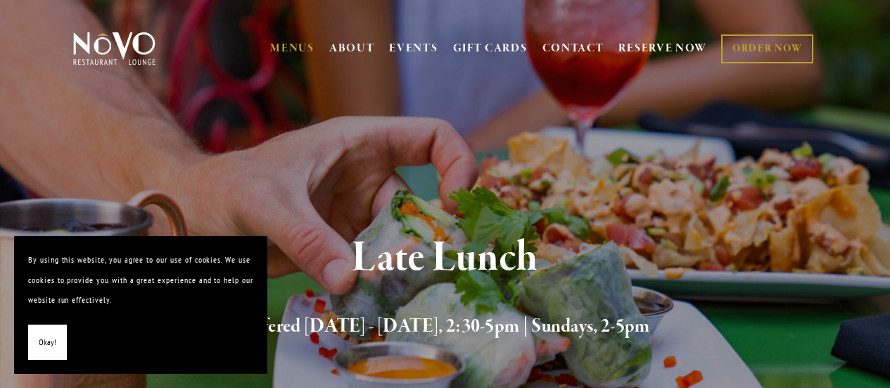 The height and width of the screenshot is (388, 890). What do you see at coordinates (767, 49) in the screenshot?
I see `a: ORDER NOW` at bounding box center [767, 49].